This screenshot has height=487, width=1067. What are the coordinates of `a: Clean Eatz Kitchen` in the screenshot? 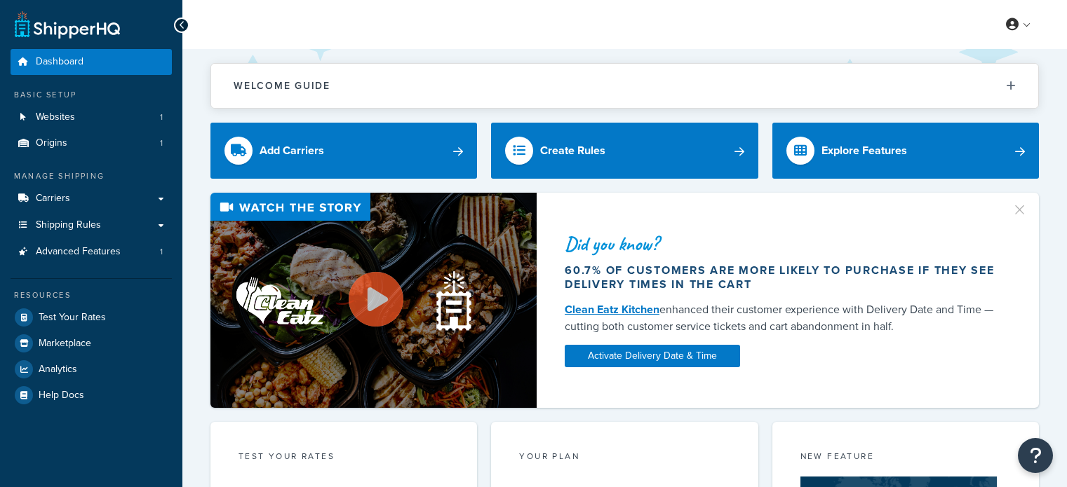 It's located at (611, 309).